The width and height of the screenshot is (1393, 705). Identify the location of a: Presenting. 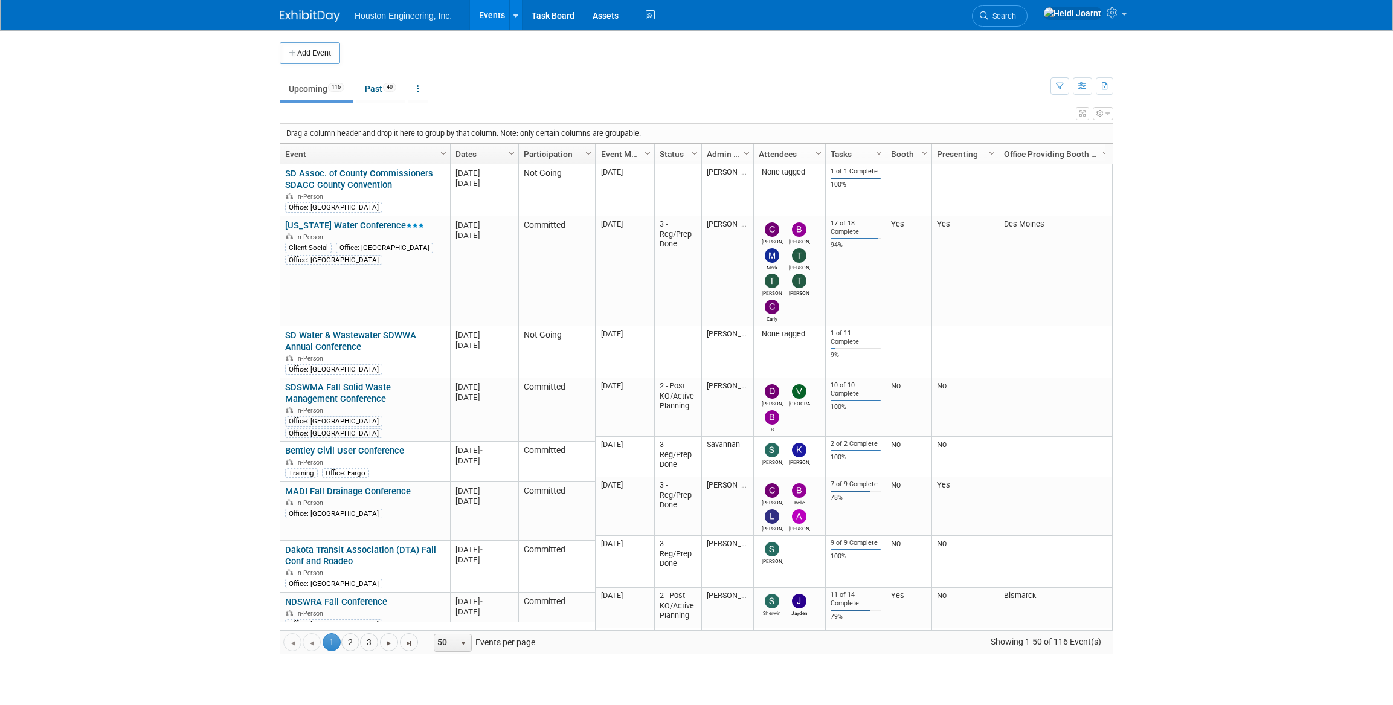
(964, 154).